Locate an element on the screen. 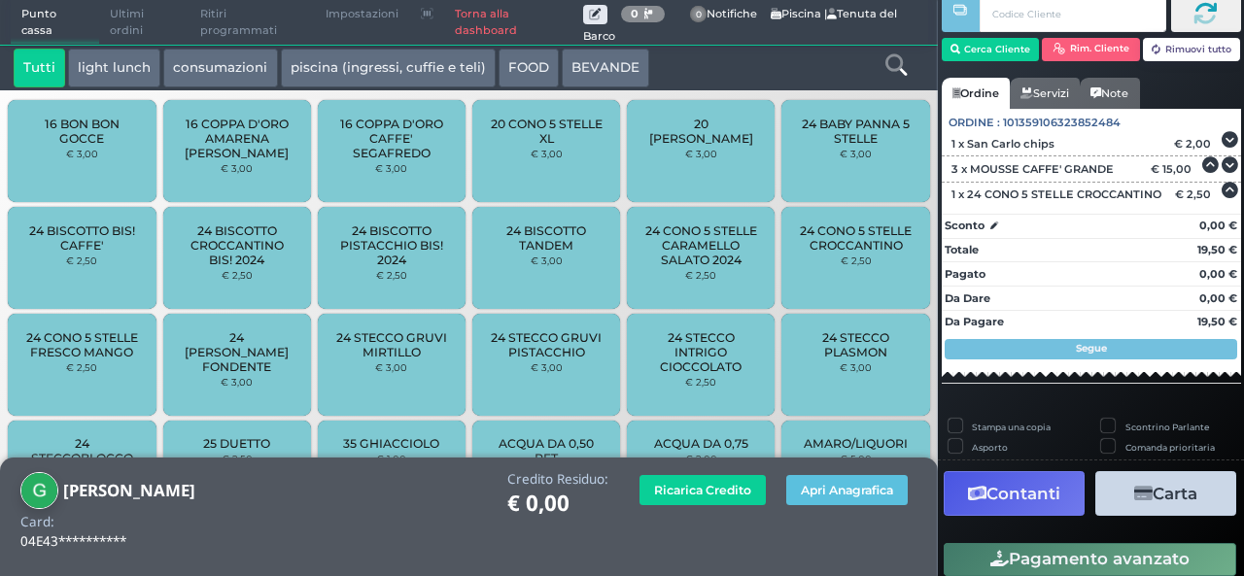  h4: Credito Residuo: is located at coordinates (558, 479).